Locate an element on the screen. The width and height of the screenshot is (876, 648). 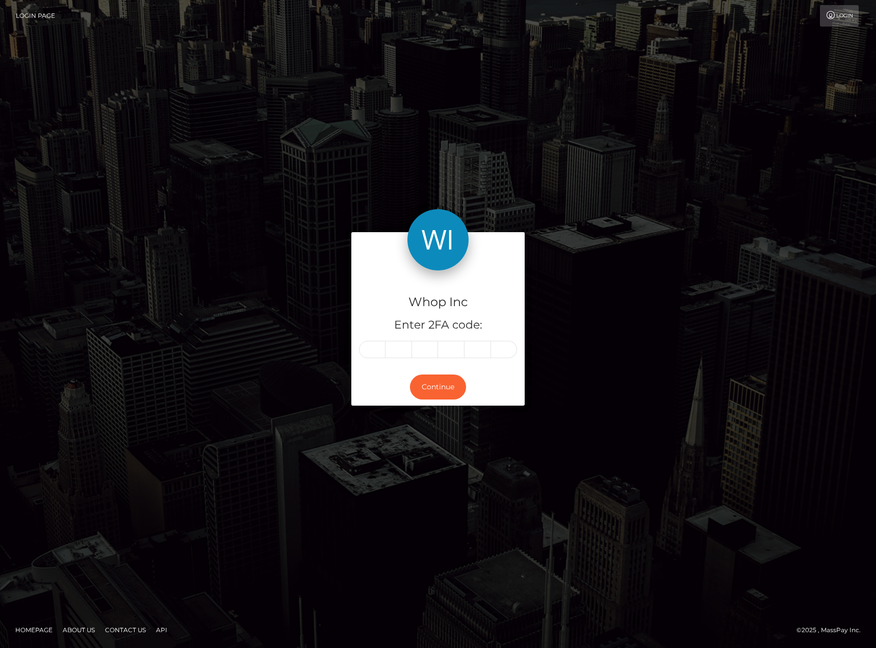
img: Whop Inc is located at coordinates (438, 240).